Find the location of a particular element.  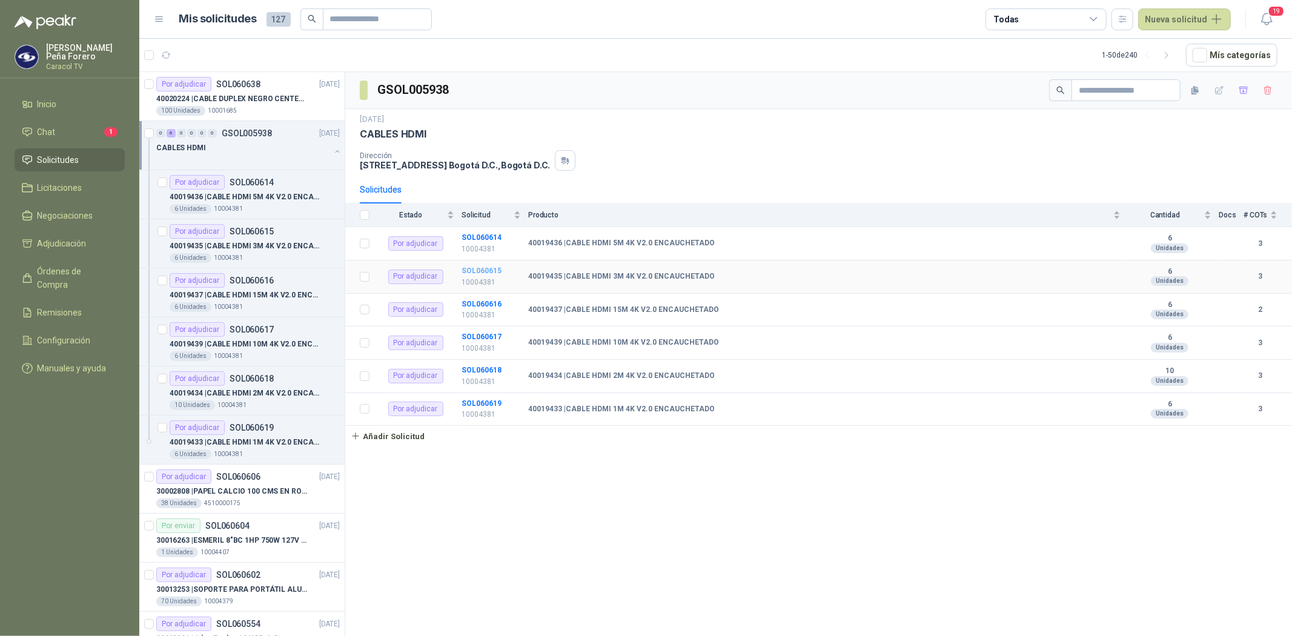

p: SOL060554 is located at coordinates (238, 624).